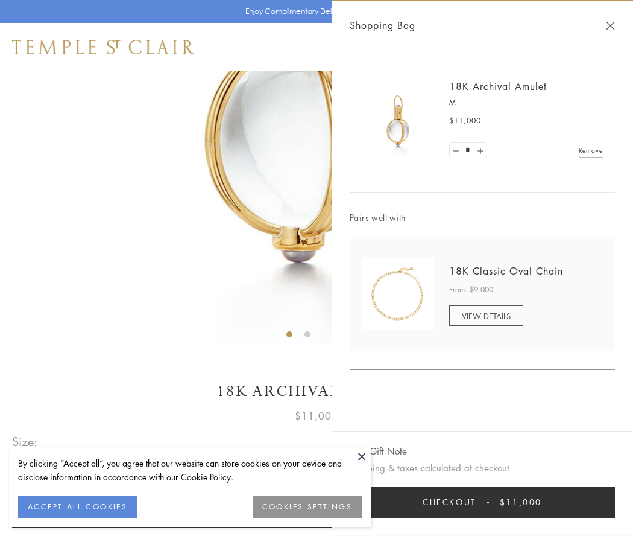 This screenshot has height=536, width=633. What do you see at coordinates (317, 391) in the screenshot?
I see `h1: 18K Archival Amulet` at bounding box center [317, 391].